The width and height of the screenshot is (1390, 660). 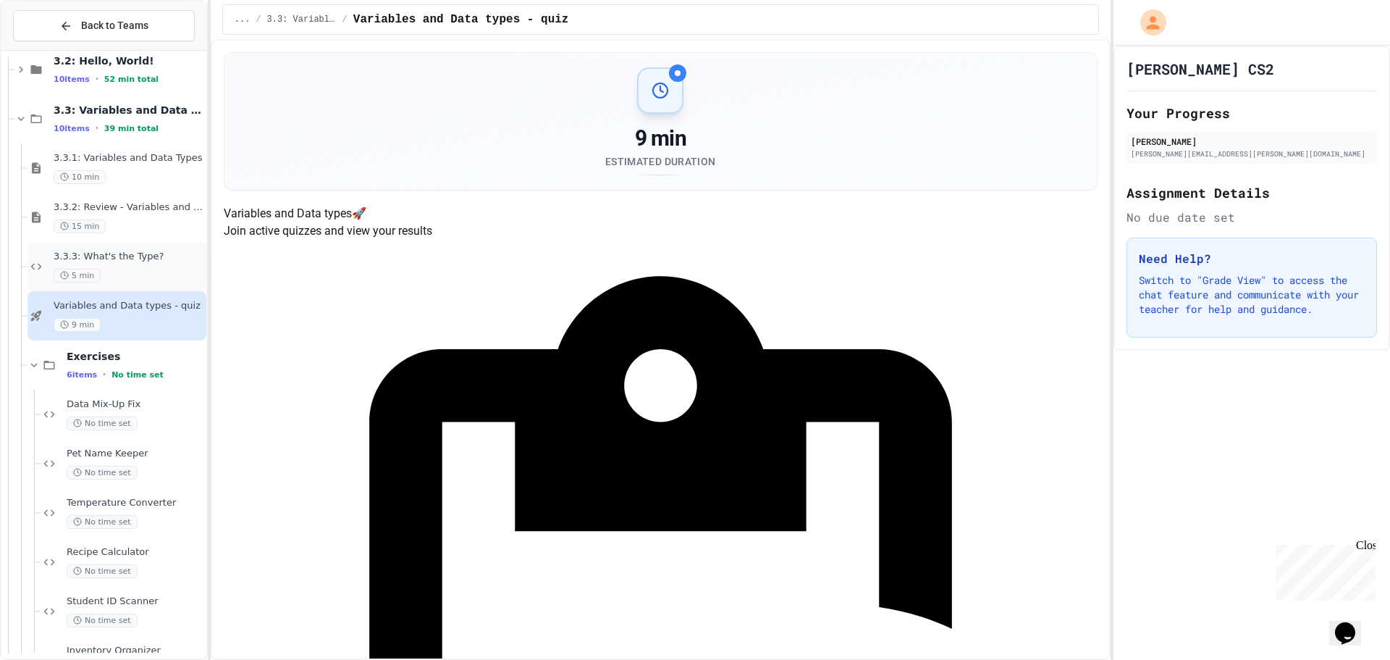 What do you see at coordinates (135, 650) in the screenshot?
I see `span: Inventory Organizer` at bounding box center [135, 650].